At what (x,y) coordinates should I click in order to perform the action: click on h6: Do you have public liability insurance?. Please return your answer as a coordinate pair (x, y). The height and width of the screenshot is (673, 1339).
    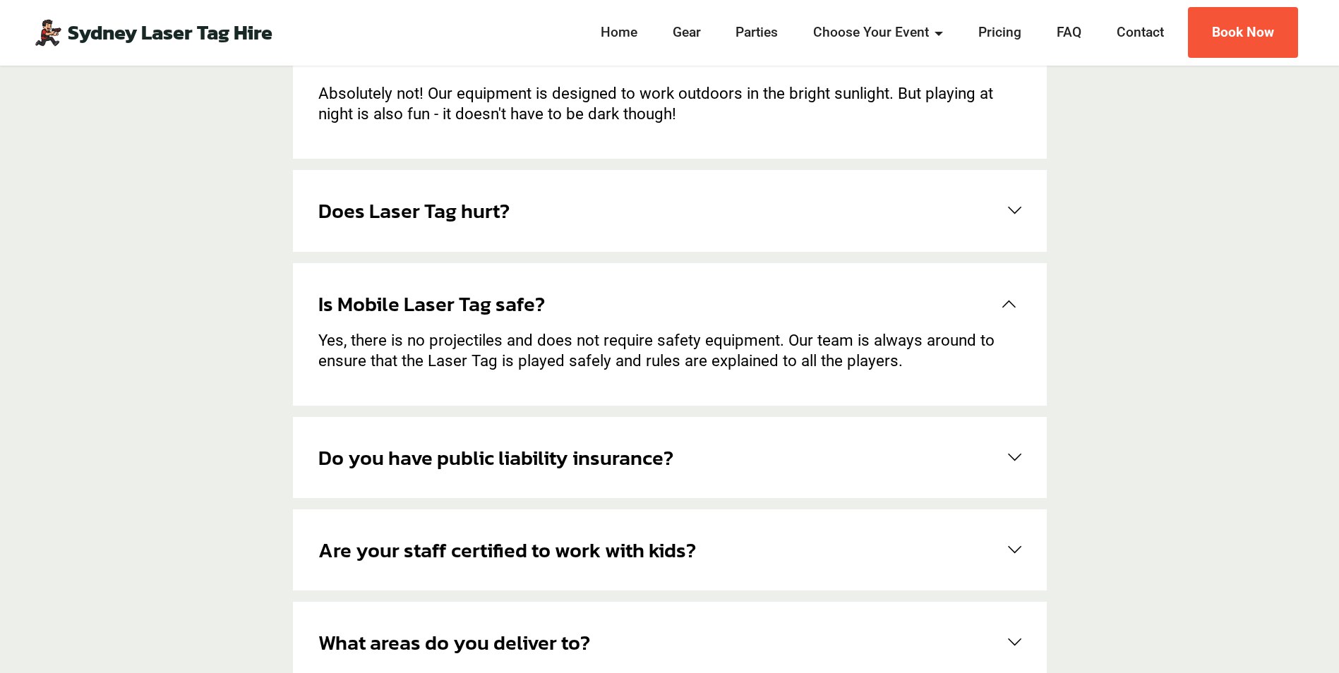
    Looking at the image, I should click on (496, 457).